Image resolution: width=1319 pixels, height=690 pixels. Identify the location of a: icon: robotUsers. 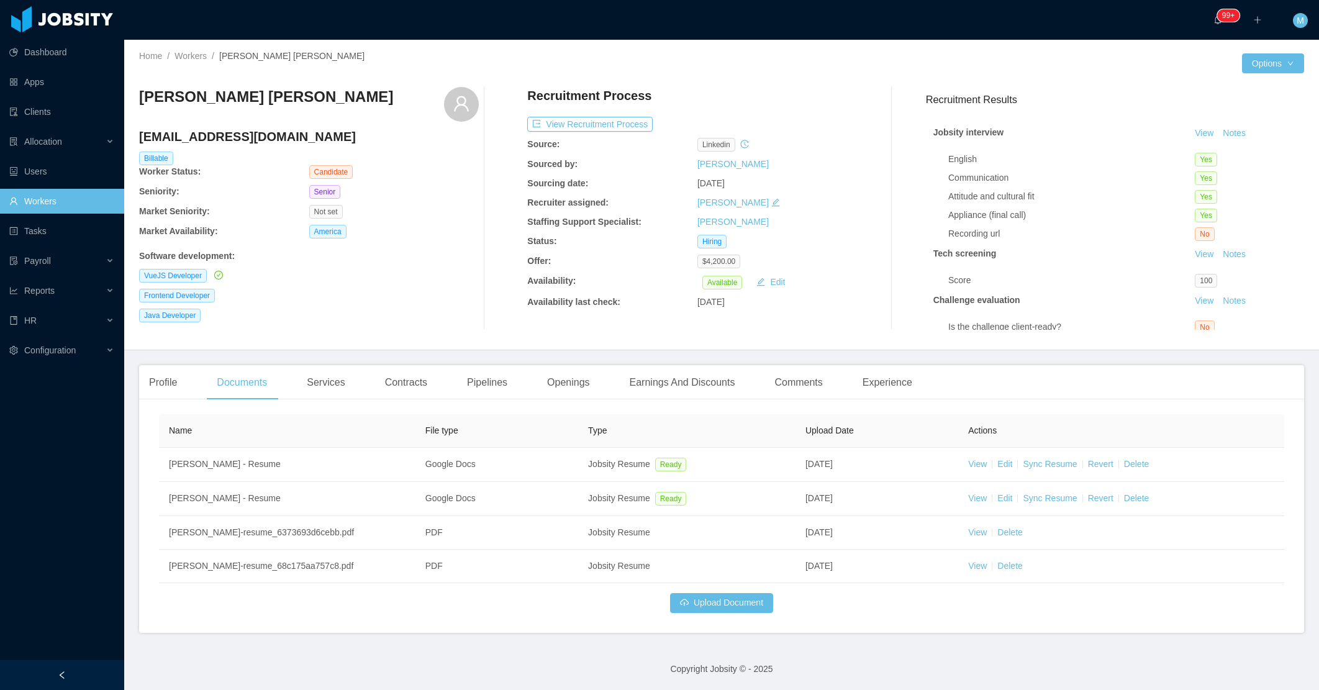
(61, 171).